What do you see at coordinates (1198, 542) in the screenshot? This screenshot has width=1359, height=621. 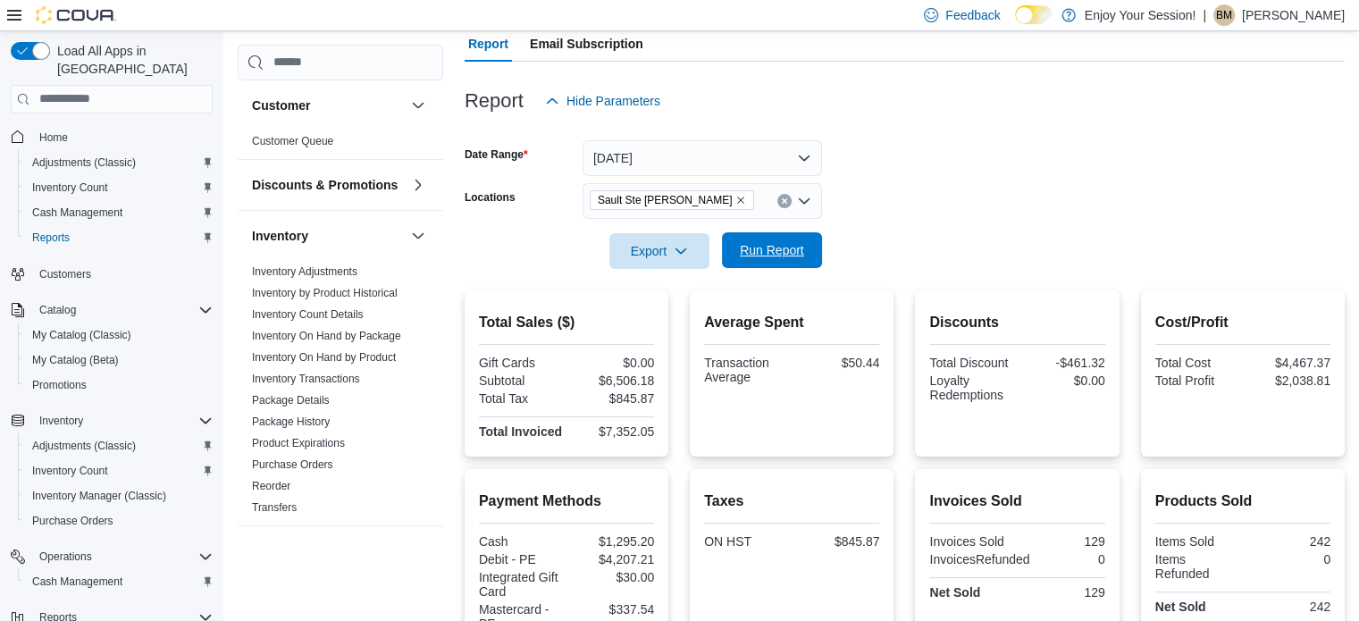 I see `div: Items Sold` at bounding box center [1198, 542].